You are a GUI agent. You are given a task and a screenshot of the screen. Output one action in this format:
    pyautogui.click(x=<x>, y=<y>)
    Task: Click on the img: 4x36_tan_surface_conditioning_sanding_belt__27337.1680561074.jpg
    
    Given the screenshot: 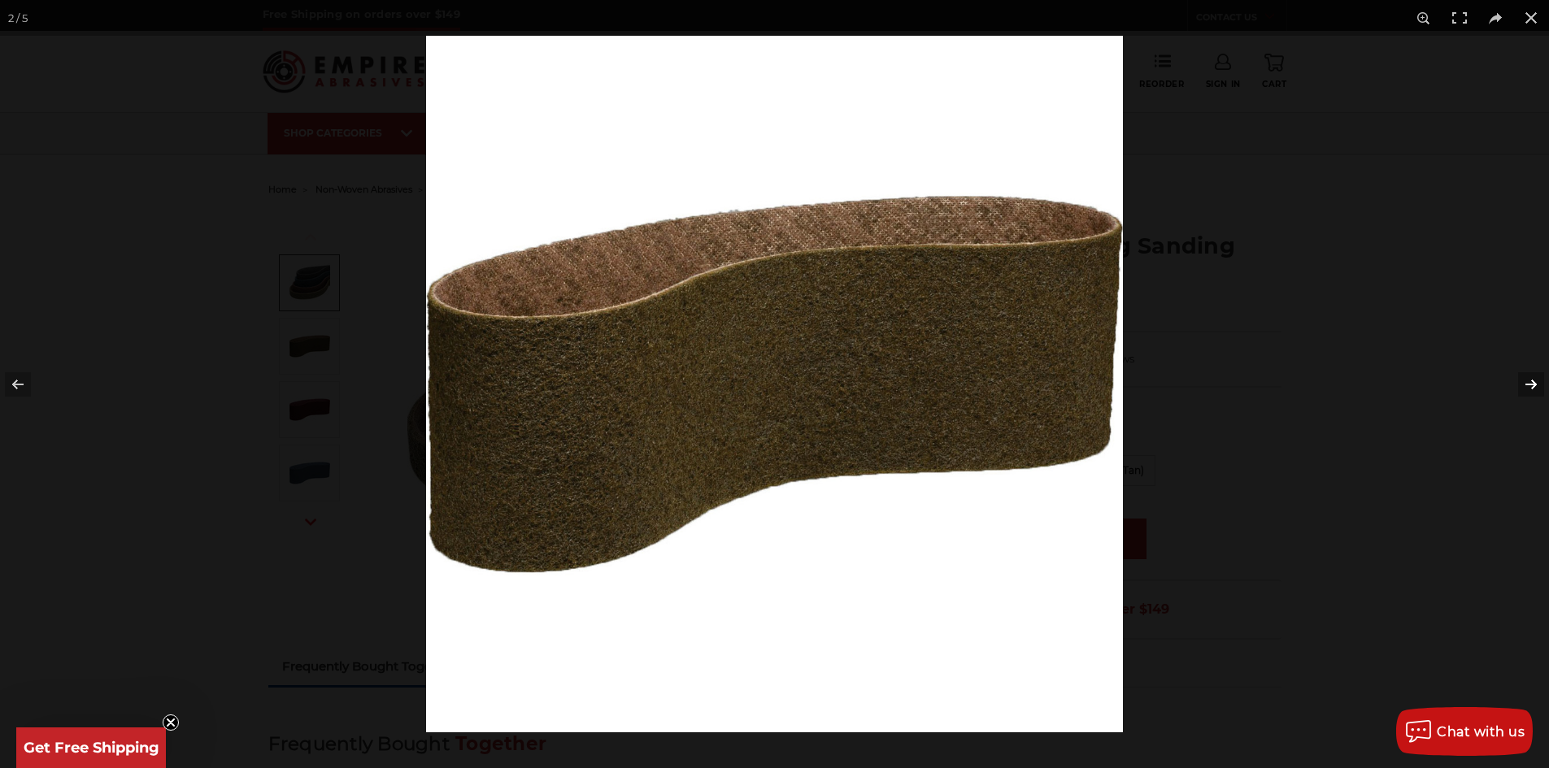 What is the action you would take?
    pyautogui.click(x=774, y=384)
    